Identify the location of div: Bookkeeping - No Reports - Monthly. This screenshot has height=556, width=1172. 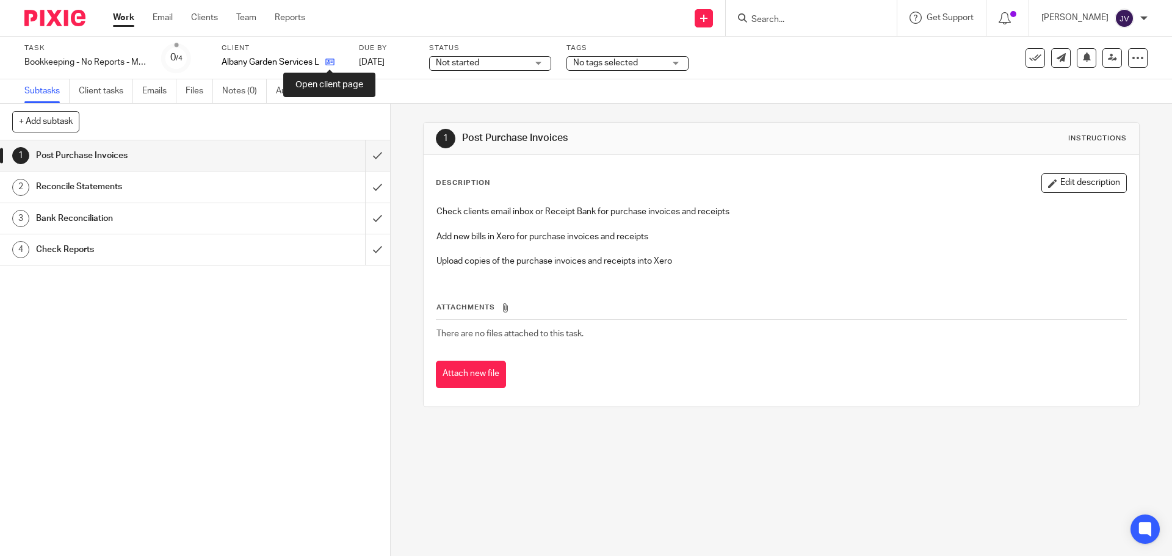
(85, 62).